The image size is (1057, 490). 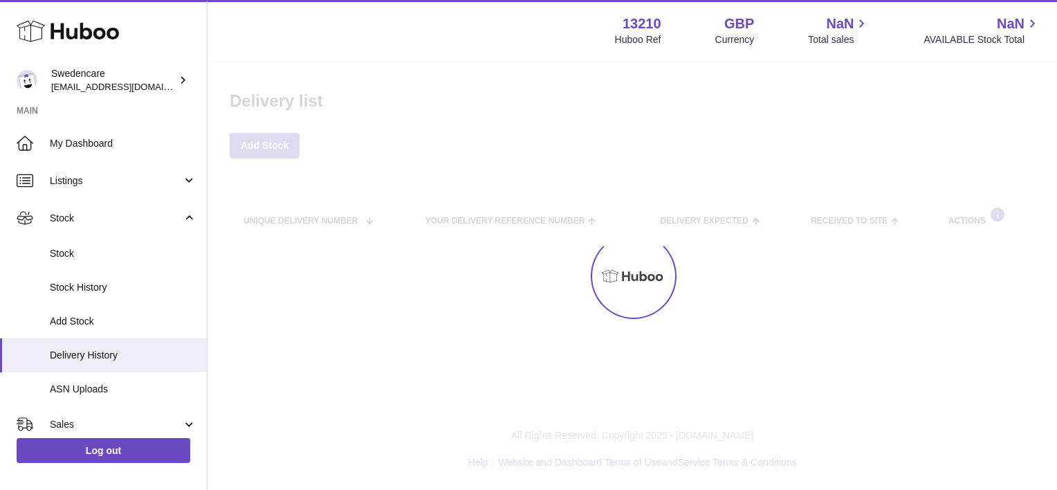 What do you see at coordinates (638, 39) in the screenshot?
I see `div: Huboo Ref` at bounding box center [638, 39].